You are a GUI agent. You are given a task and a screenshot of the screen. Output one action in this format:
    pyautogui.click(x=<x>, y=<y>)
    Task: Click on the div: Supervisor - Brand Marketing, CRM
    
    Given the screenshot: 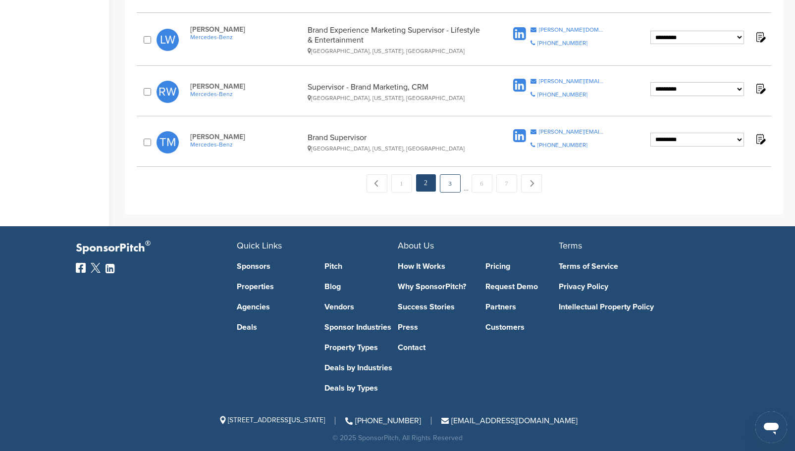 What is the action you would take?
    pyautogui.click(x=396, y=92)
    